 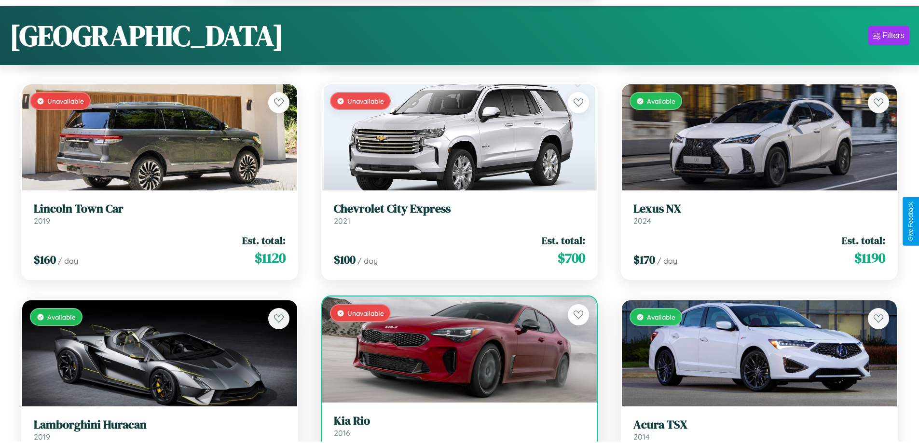 What do you see at coordinates (641, 437) in the screenshot?
I see `span: 2014` at bounding box center [641, 437].